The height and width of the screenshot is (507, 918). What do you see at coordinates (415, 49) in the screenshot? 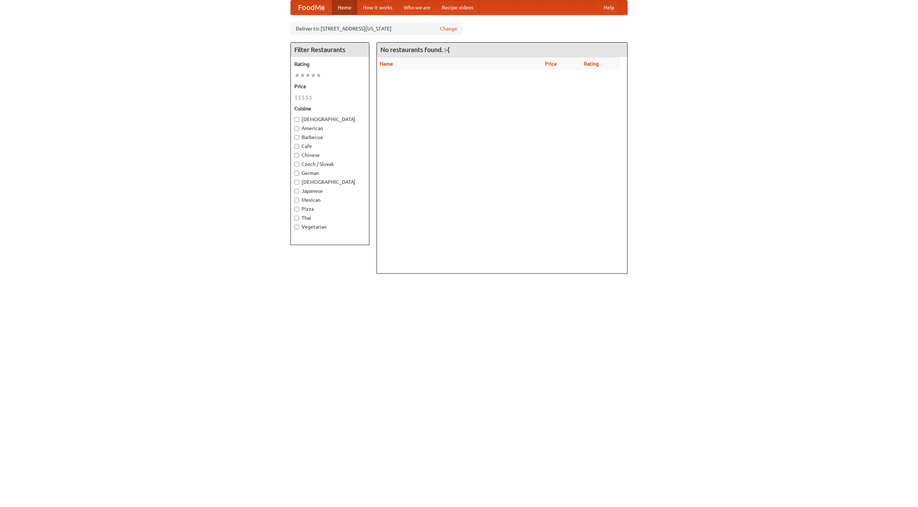
I see `ng-pluralize: No restaurants found. :-(` at bounding box center [415, 49].